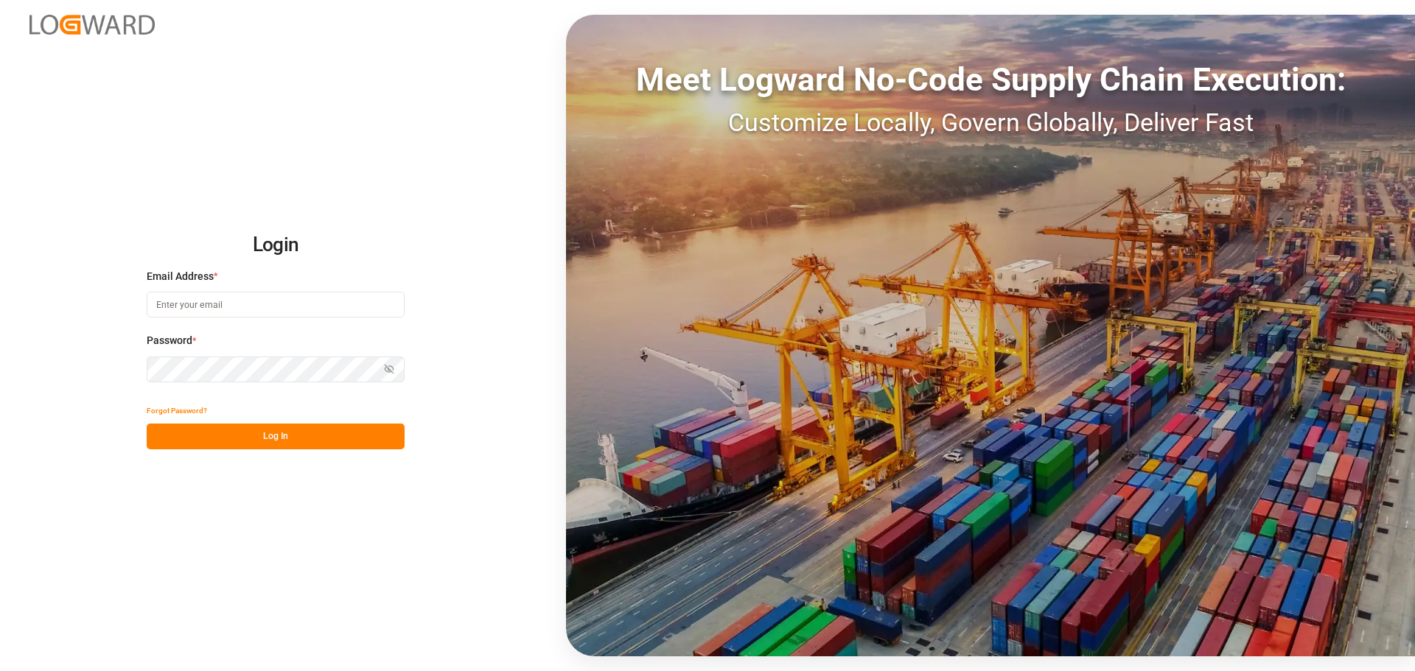 Image resolution: width=1415 pixels, height=671 pixels. I want to click on span: Email Address, so click(180, 276).